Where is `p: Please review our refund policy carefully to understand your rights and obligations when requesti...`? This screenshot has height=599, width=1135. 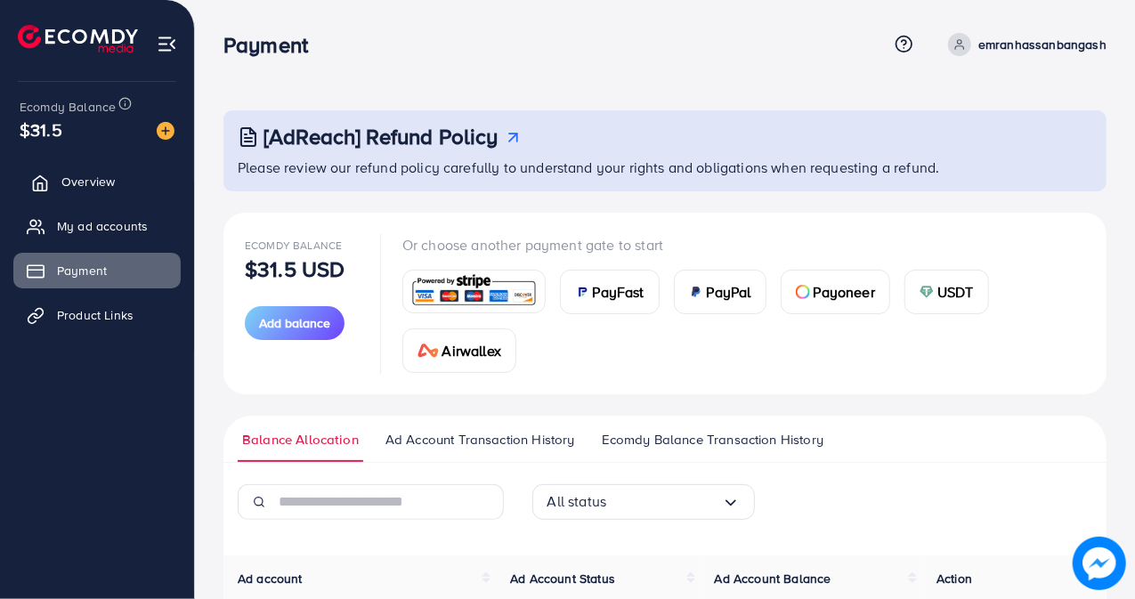
p: Please review our refund policy carefully to understand your rights and obligations when requesti... is located at coordinates (667, 167).